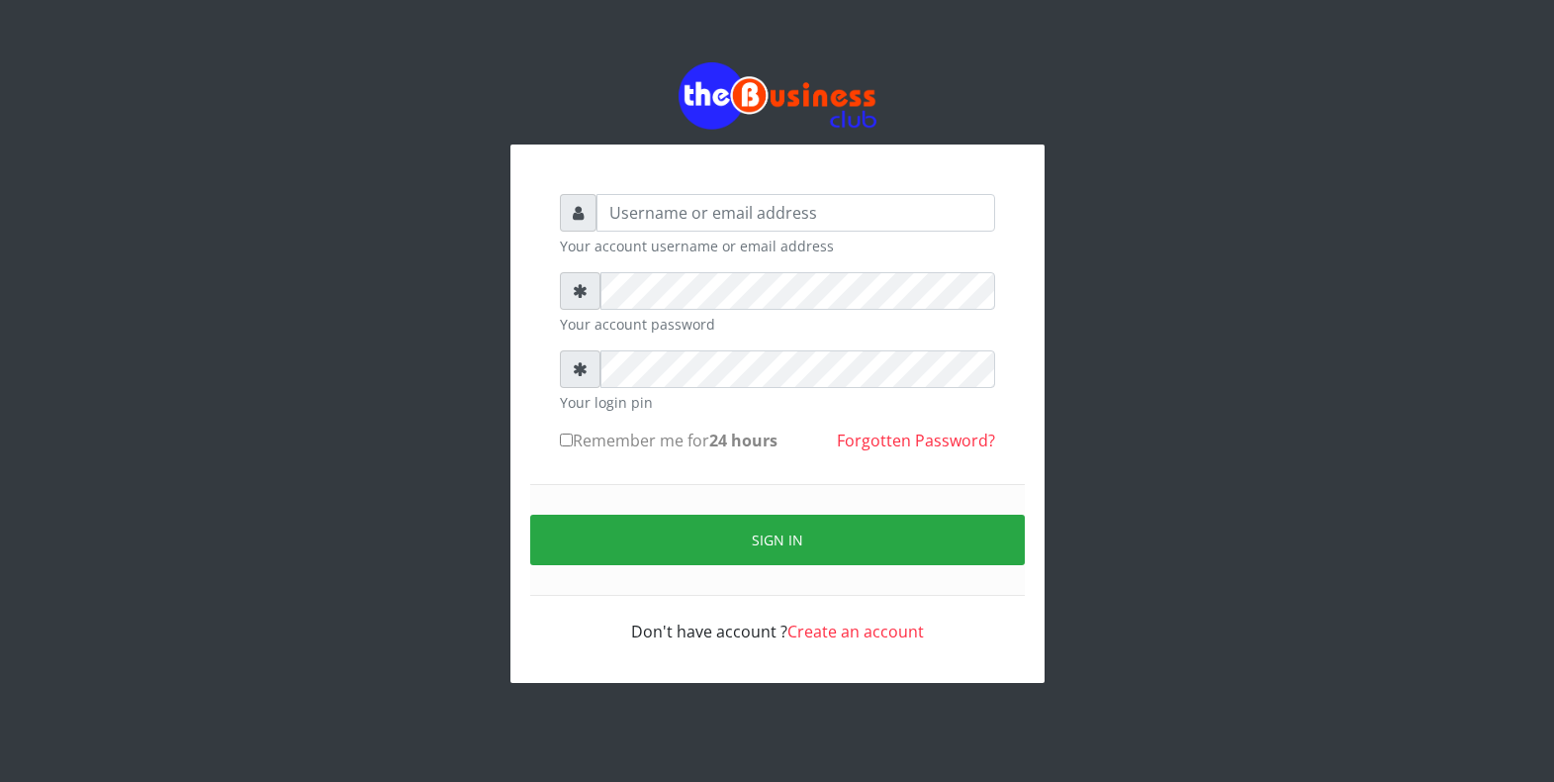  What do you see at coordinates (743, 440) in the screenshot?
I see `b: 24 hours` at bounding box center [743, 440].